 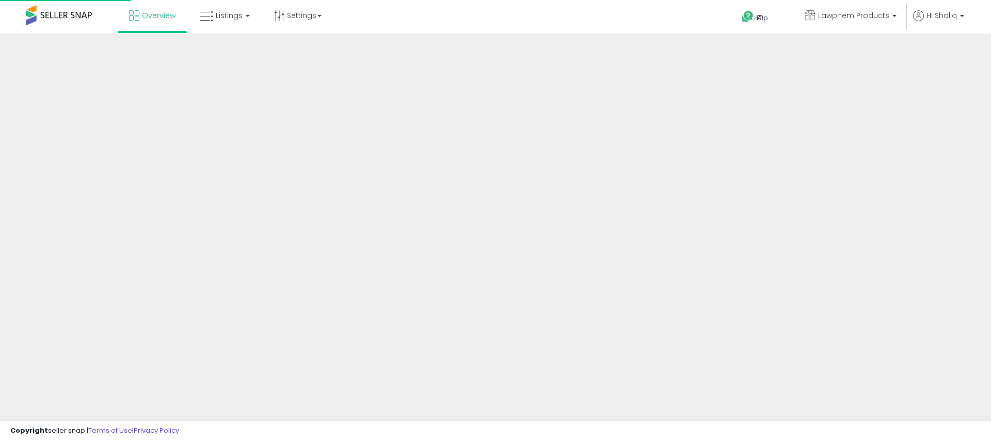 I want to click on a: Help, so click(x=760, y=18).